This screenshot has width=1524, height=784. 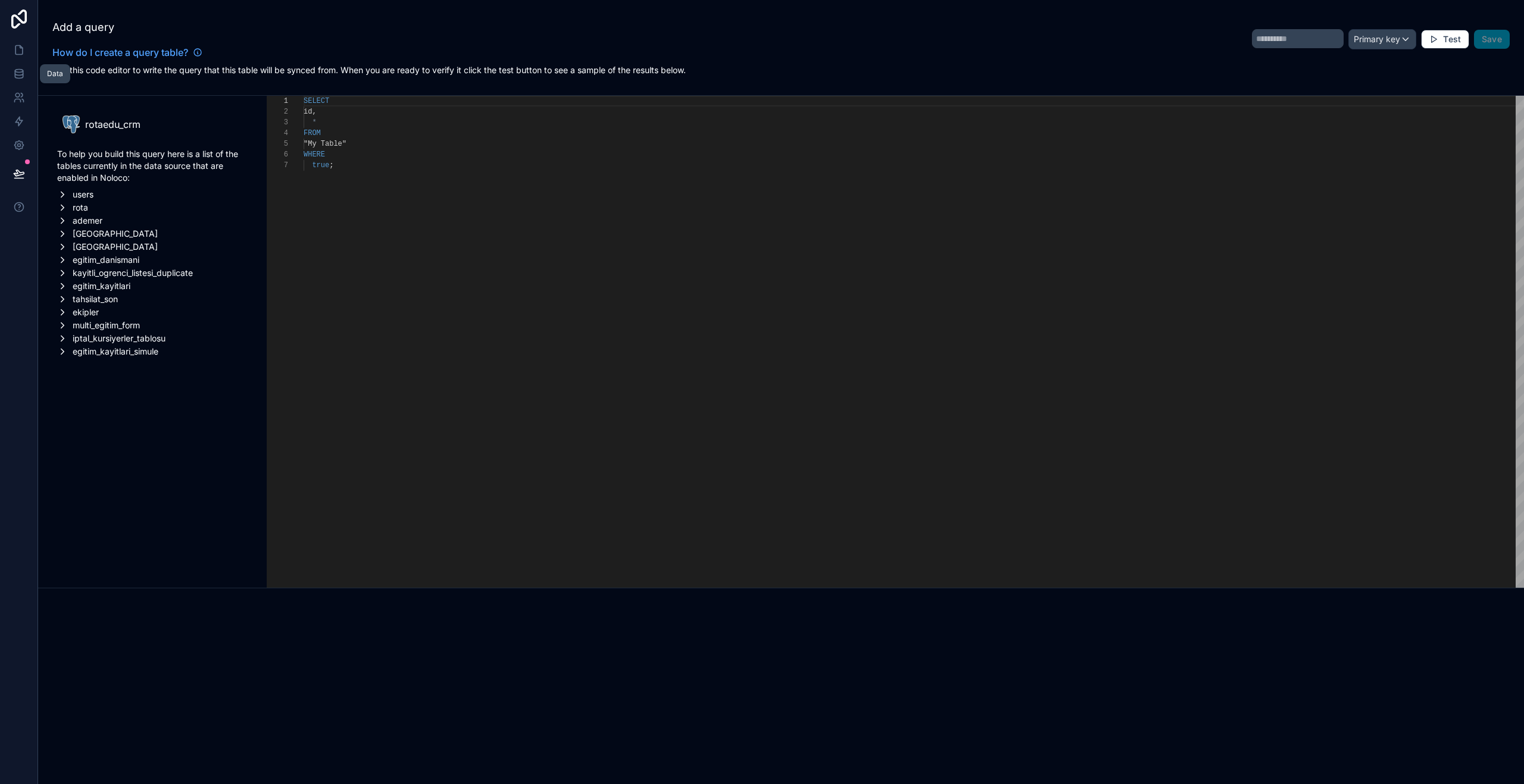 What do you see at coordinates (278, 133) in the screenshot?
I see `div: 4` at bounding box center [278, 133].